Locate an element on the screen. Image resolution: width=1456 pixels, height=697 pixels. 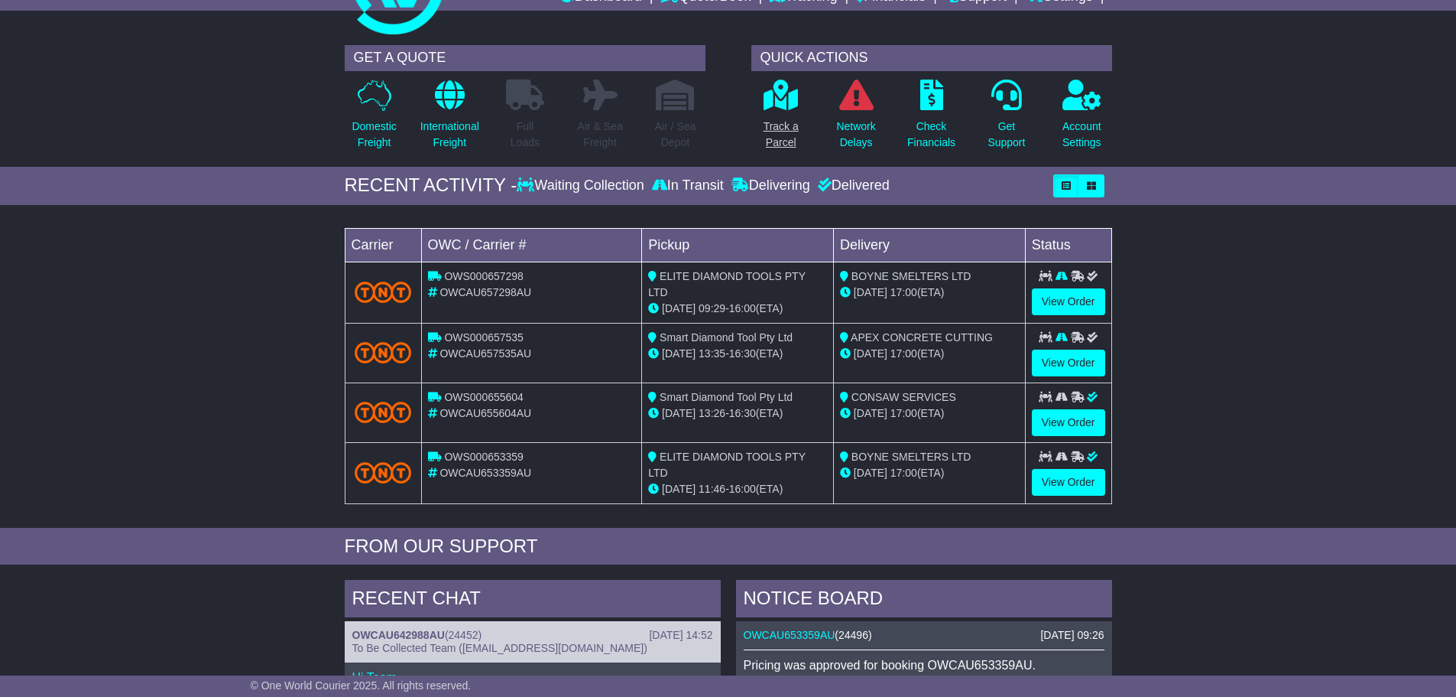
div: QUICK ACTIONS is located at coordinates (932, 58).